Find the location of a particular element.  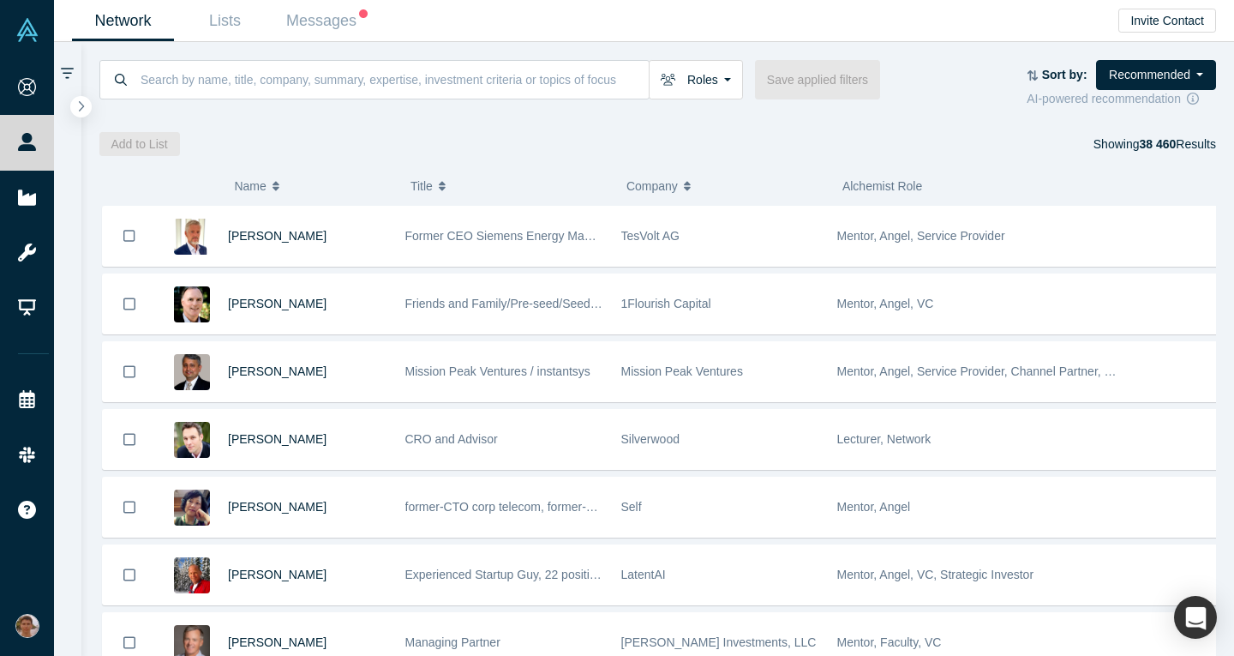

span: LatentAI is located at coordinates (644, 574).